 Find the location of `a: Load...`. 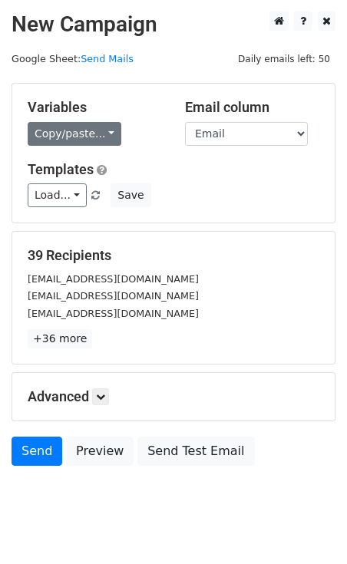

a: Load... is located at coordinates (57, 195).